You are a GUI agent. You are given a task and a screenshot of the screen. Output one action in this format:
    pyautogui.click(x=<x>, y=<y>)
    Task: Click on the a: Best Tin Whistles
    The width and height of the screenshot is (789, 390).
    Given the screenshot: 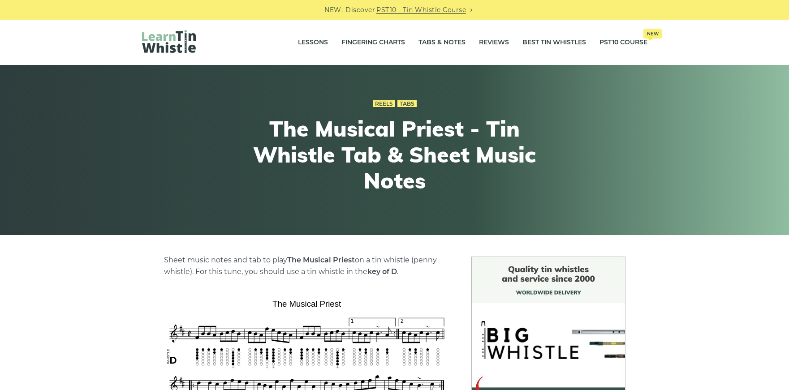 What is the action you would take?
    pyautogui.click(x=554, y=43)
    